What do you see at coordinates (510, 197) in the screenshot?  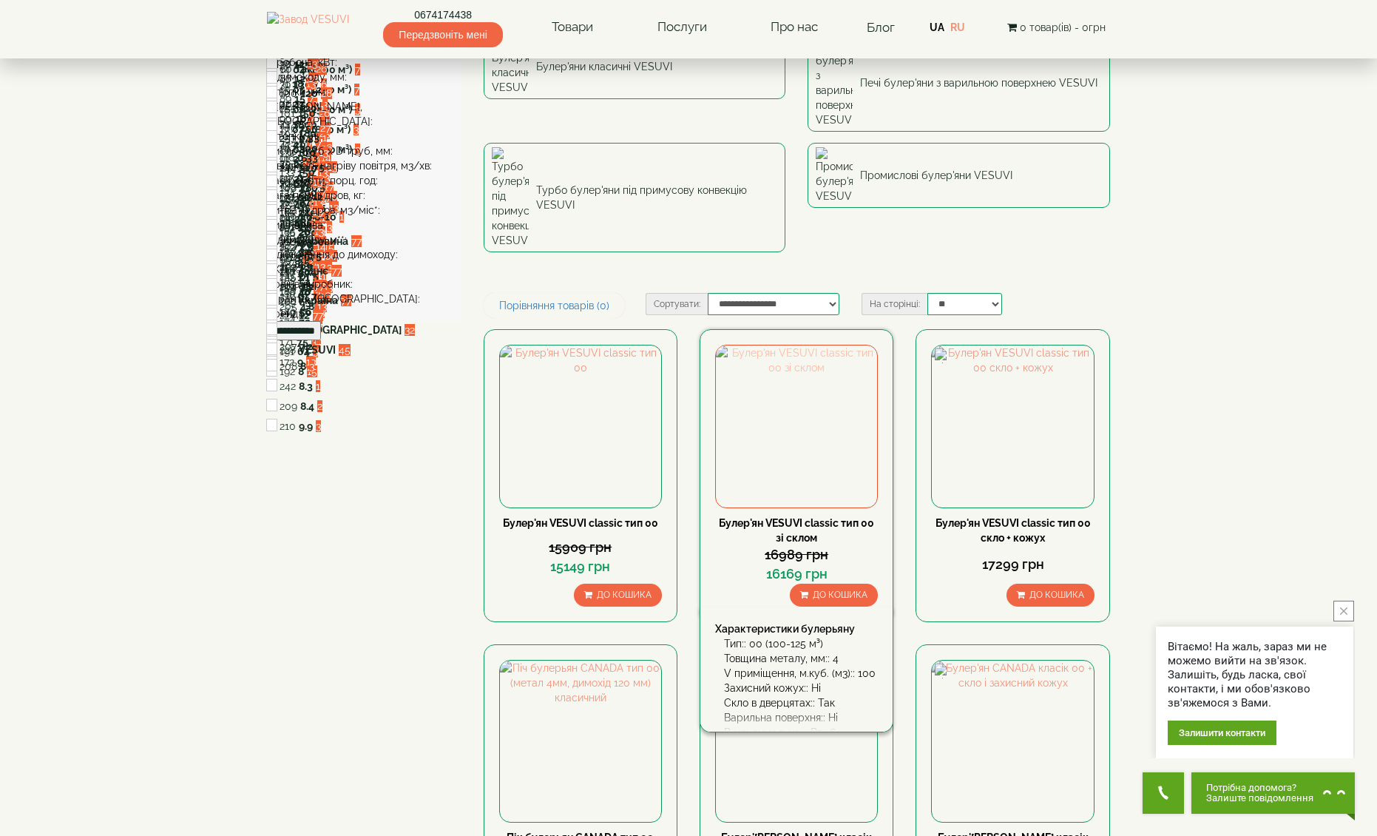 I see `img: Турбо булер'яни під примусову конвекцію VESUVI` at bounding box center [510, 197].